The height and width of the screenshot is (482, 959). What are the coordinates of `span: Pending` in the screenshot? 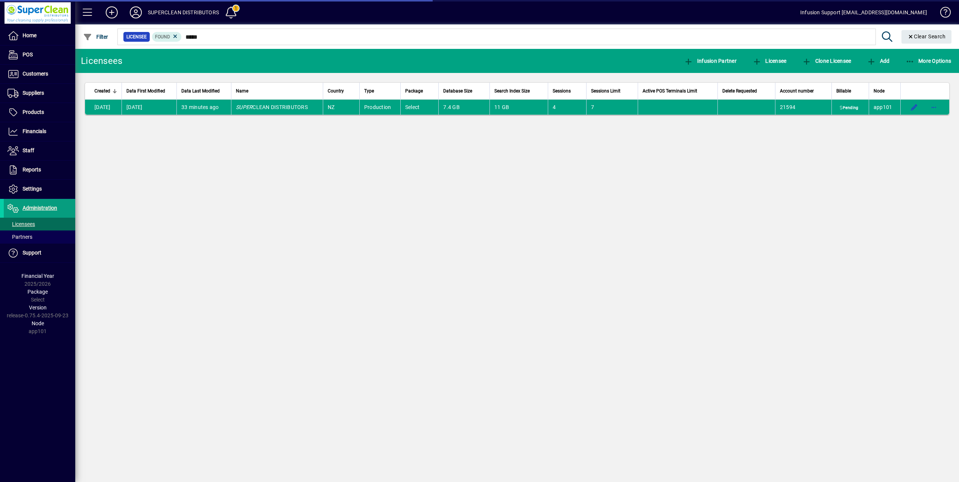 It's located at (849, 108).